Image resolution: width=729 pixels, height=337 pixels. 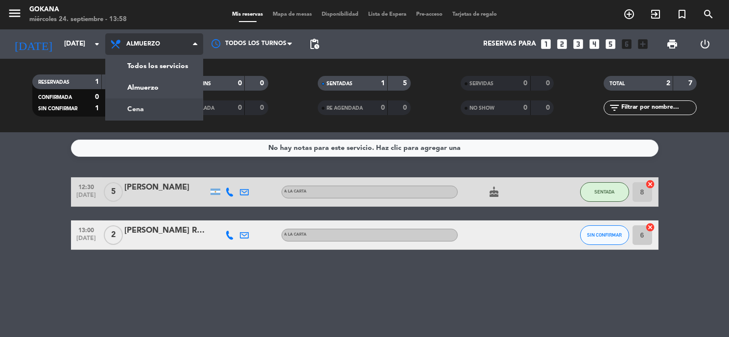 What do you see at coordinates (682, 14) in the screenshot?
I see `i: turned_in_not` at bounding box center [682, 14].